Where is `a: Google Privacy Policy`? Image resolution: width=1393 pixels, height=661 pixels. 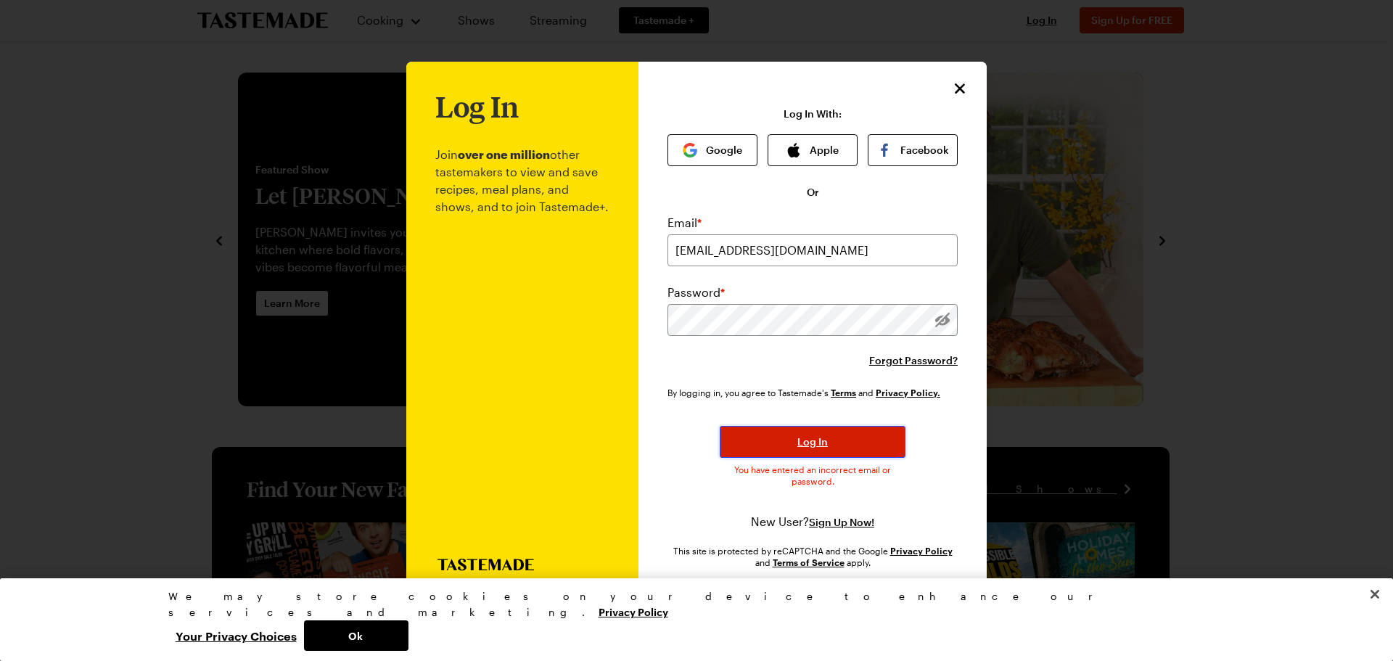
a: Google Privacy Policy is located at coordinates (921, 550).